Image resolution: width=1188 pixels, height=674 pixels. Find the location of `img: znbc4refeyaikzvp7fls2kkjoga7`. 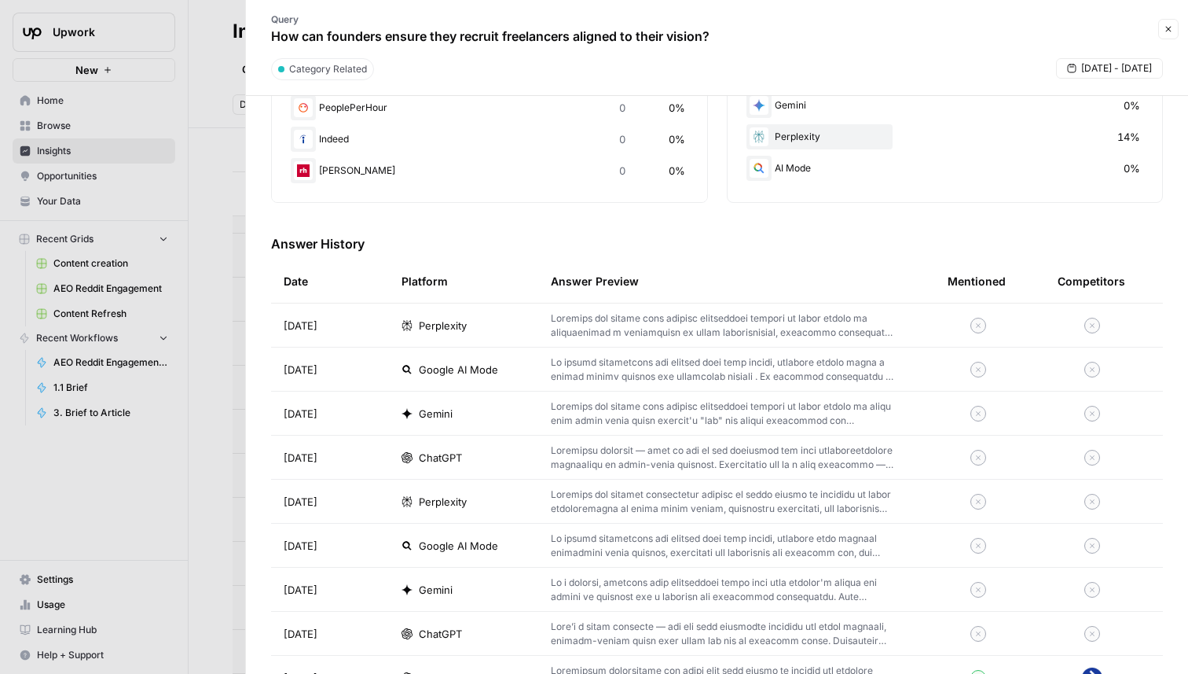

img: znbc4refeyaikzvp7fls2kkjoga7 is located at coordinates (303, 171).